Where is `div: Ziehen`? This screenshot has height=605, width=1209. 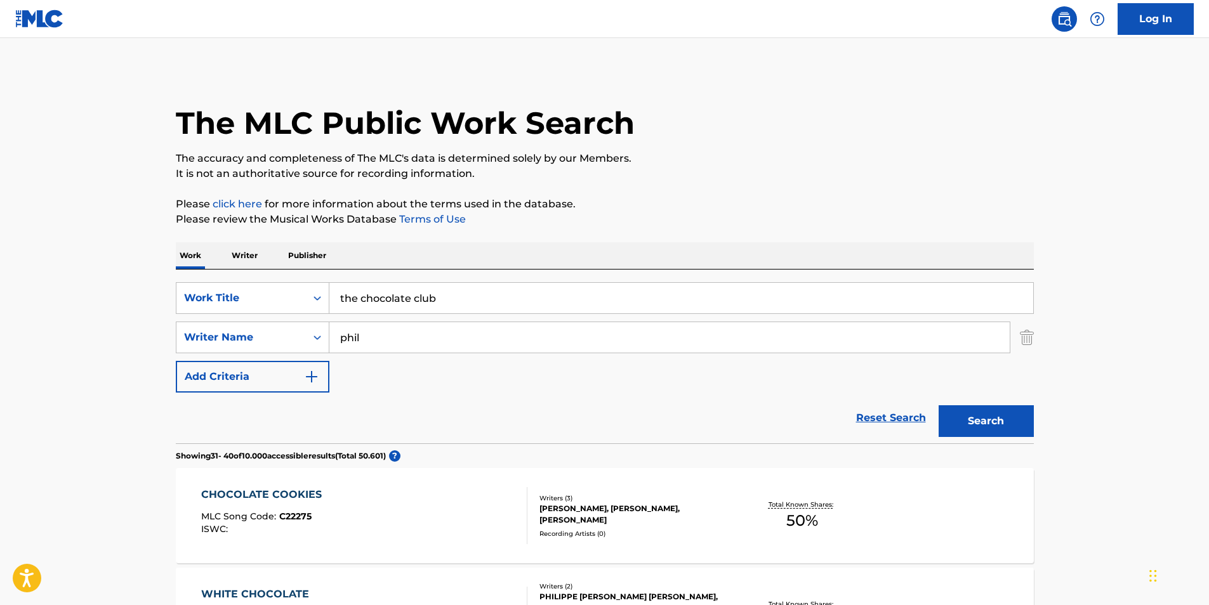 div: Ziehen is located at coordinates (1153, 576).